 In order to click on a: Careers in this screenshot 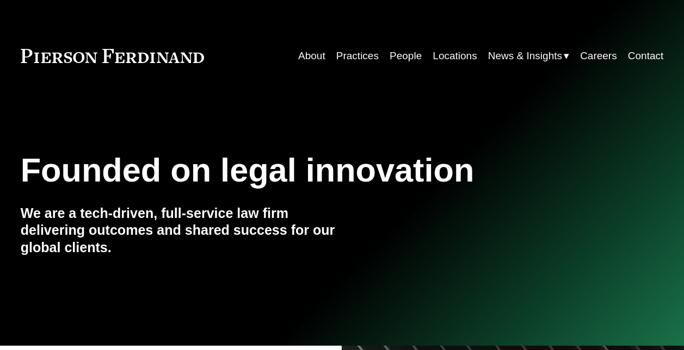, I will do `click(598, 56)`.